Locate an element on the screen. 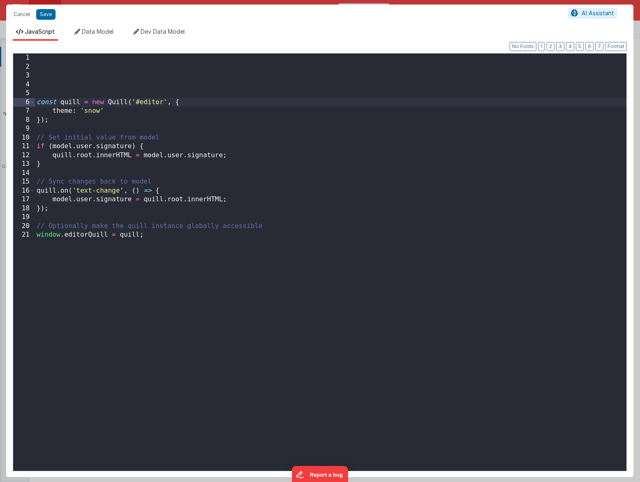  span: AI Assistant is located at coordinates (598, 13).